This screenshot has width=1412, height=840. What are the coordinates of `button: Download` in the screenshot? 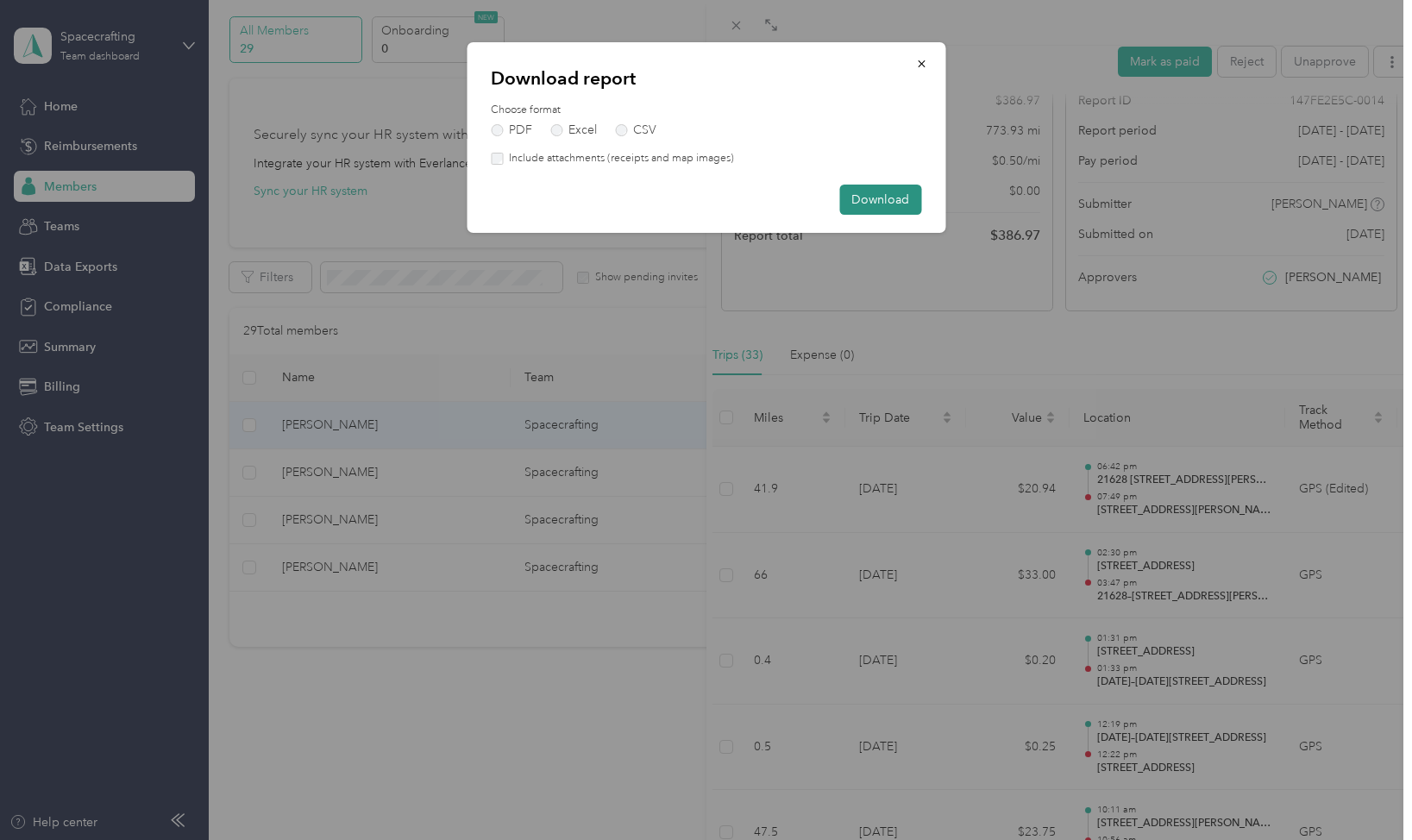 It's located at (880, 199).